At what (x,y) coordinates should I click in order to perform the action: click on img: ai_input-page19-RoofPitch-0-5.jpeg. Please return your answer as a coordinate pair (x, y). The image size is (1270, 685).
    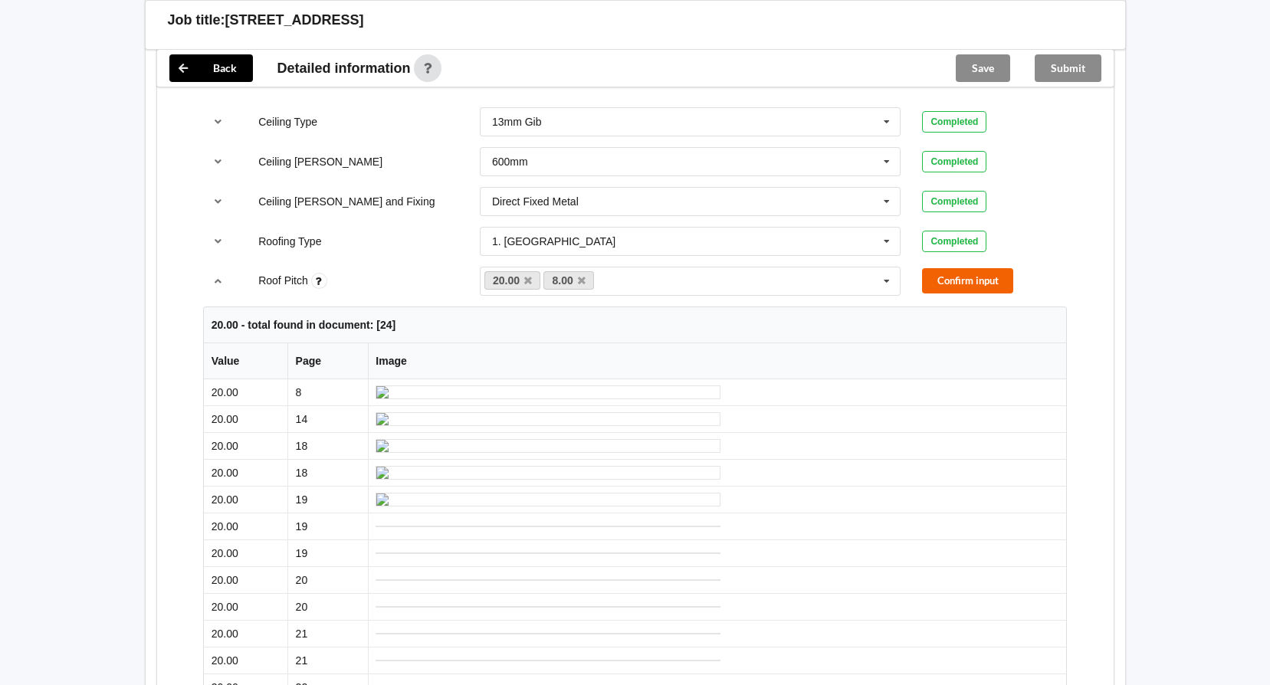
    Looking at the image, I should click on (548, 526).